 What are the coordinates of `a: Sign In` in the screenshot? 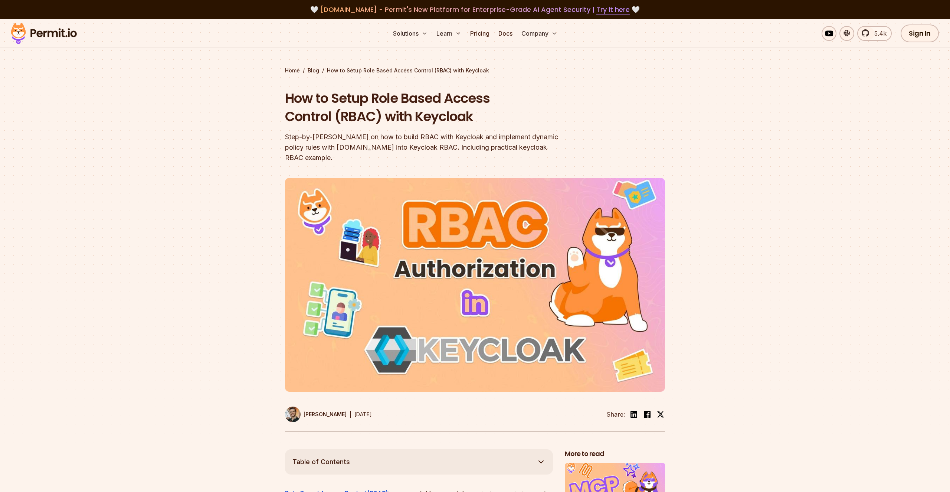 It's located at (920, 33).